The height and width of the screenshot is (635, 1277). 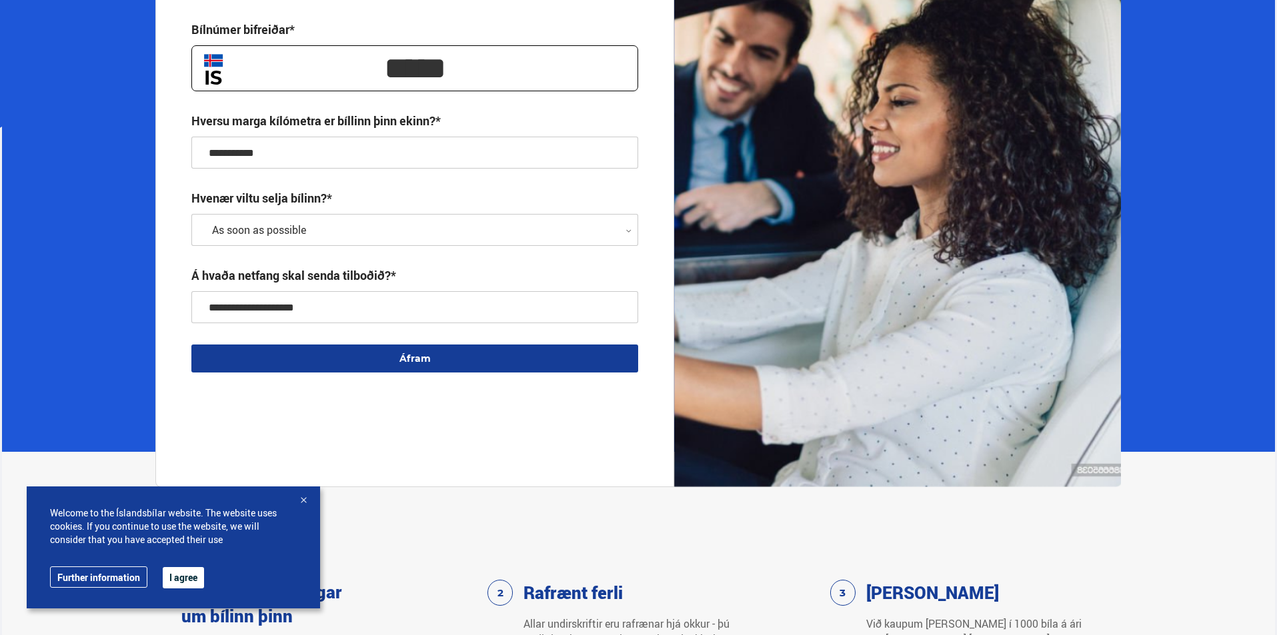 I want to click on div: Bílnúmer bifreiðar*, so click(x=243, y=29).